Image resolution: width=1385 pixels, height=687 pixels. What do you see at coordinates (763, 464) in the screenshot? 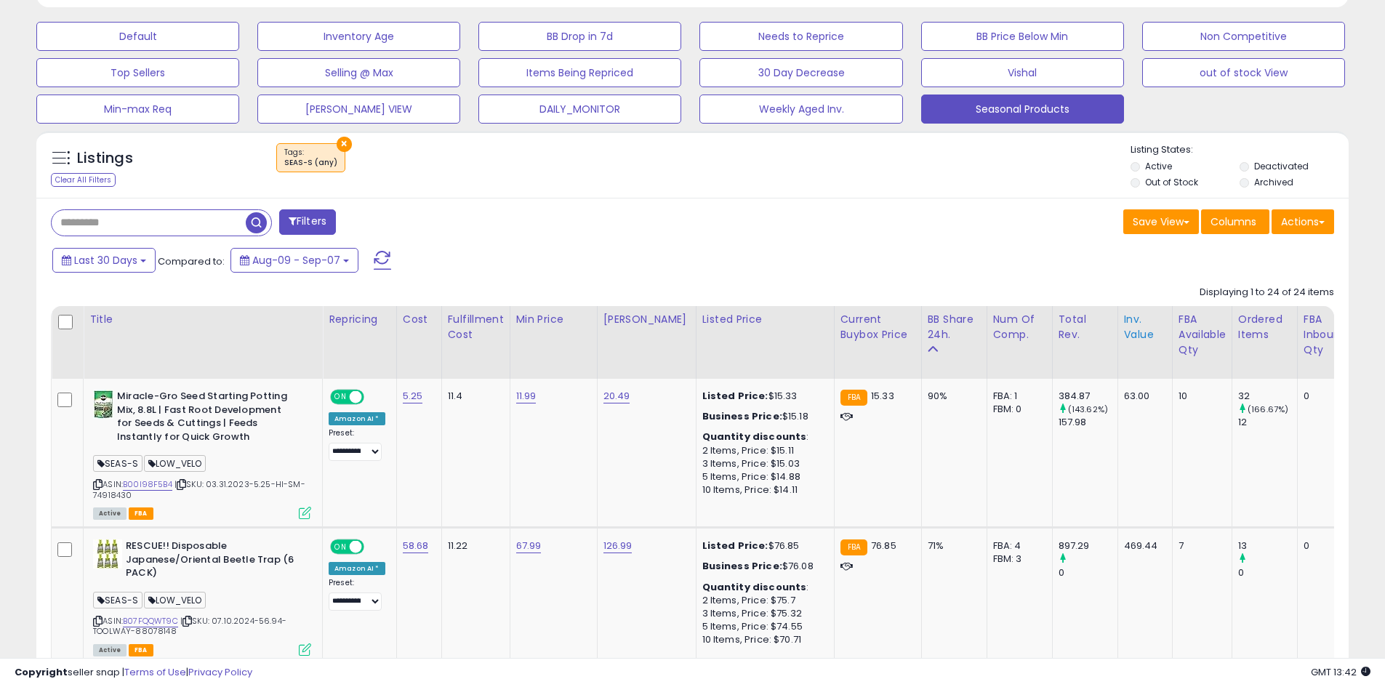
I see `div: 3 Items, Price: $15.03` at bounding box center [763, 464].